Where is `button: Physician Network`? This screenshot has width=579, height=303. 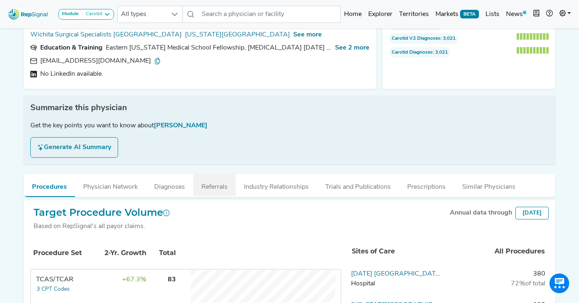 button: Physician Network is located at coordinates (110, 185).